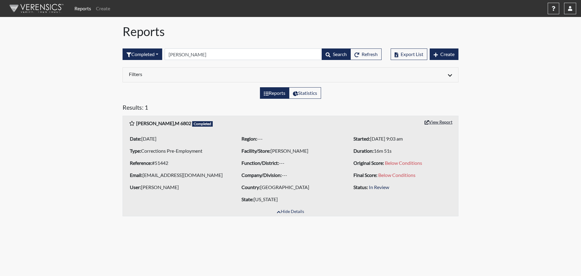  Describe the element at coordinates (340, 54) in the screenshot. I see `span: Search` at that location.